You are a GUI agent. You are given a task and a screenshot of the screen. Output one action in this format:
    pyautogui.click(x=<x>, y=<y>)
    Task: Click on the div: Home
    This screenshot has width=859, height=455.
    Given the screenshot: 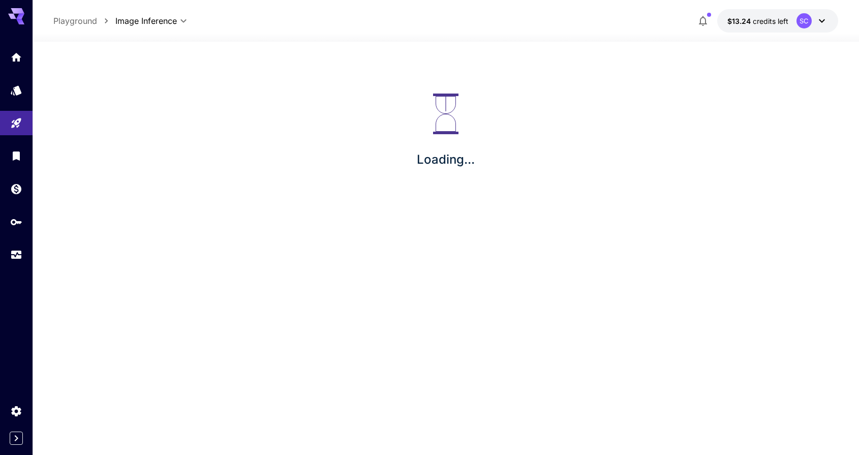 What is the action you would take?
    pyautogui.click(x=16, y=57)
    